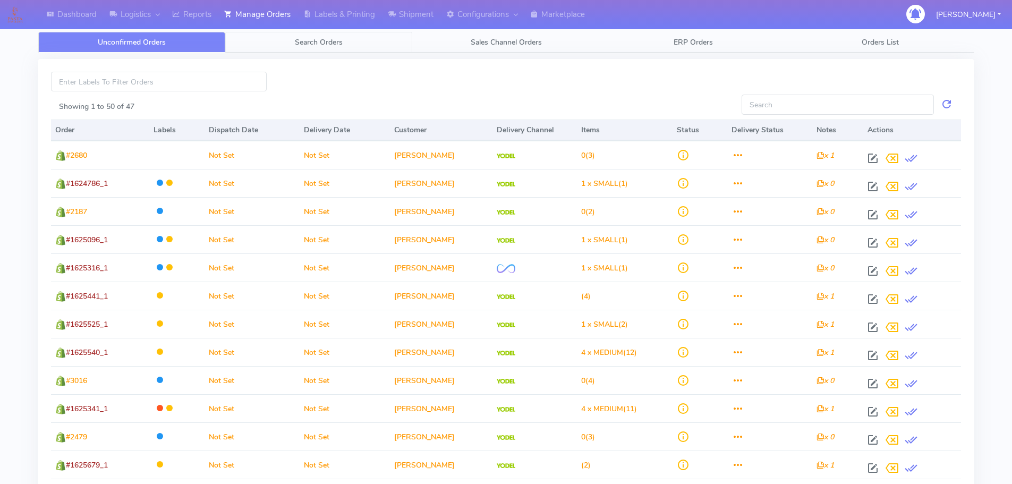  What do you see at coordinates (132, 42) in the screenshot?
I see `span: Unconfirmed Orders` at bounding box center [132, 42].